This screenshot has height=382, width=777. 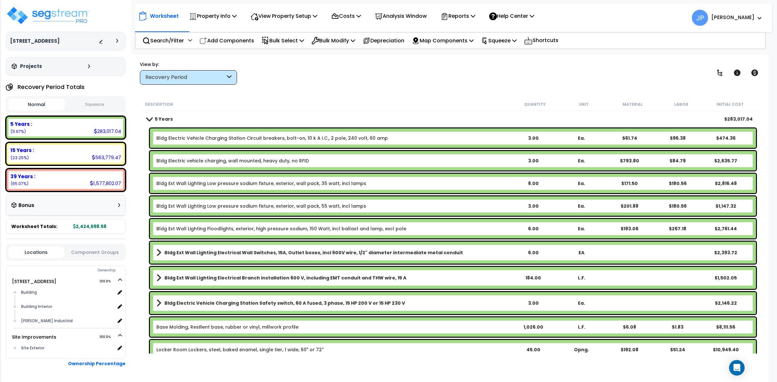 I want to click on div: Site Exterior, so click(x=67, y=348).